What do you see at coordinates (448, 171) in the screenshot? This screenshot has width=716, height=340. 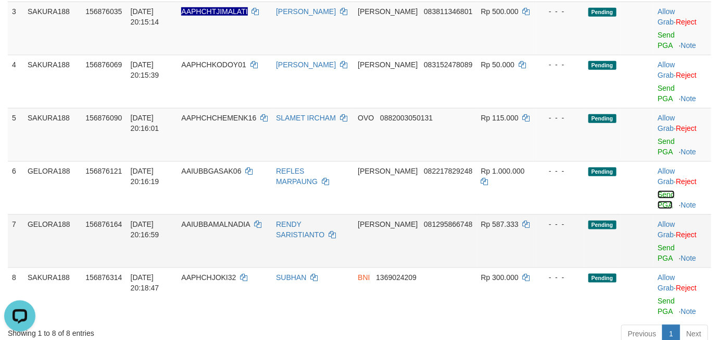 I see `span: Copy 082217829248 to clipboard` at bounding box center [448, 171].